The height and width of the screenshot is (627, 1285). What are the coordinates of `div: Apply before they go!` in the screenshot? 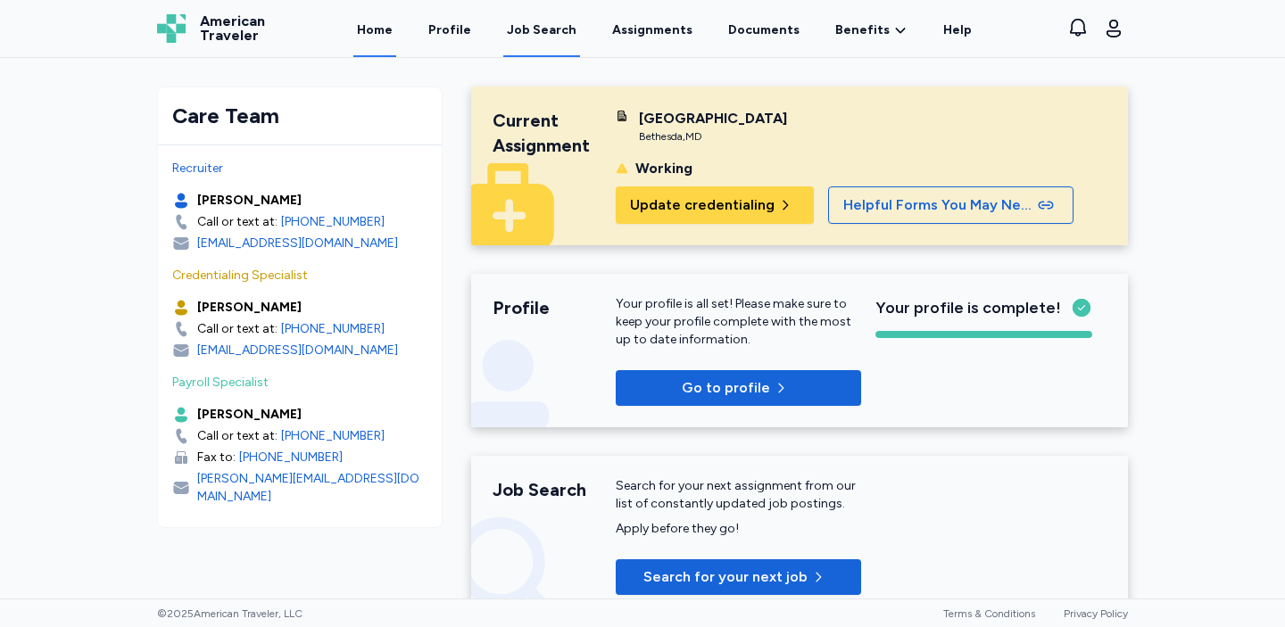 It's located at (738, 529).